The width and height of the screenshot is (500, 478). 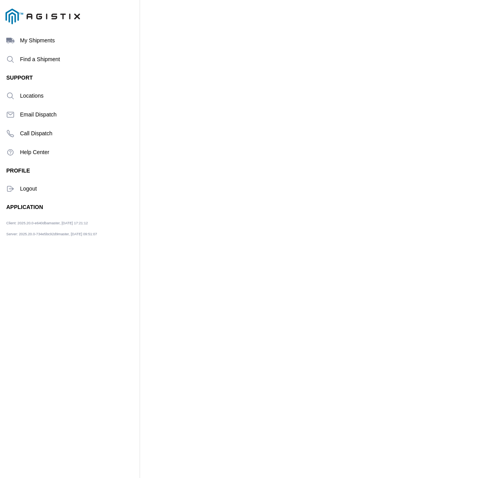 What do you see at coordinates (76, 59) in the screenshot?
I see `ion-label: Find a Shipment` at bounding box center [76, 59].